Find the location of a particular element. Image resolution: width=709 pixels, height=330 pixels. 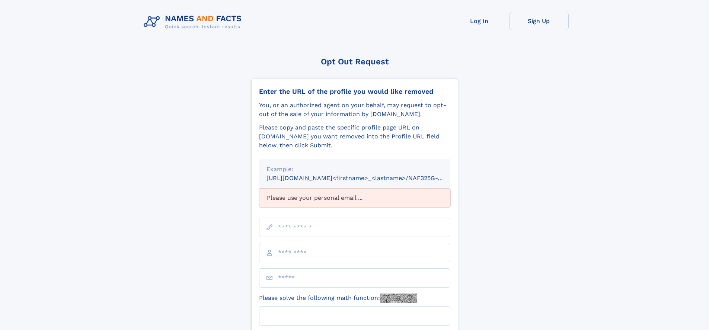

div: Example: is located at coordinates (355, 169).